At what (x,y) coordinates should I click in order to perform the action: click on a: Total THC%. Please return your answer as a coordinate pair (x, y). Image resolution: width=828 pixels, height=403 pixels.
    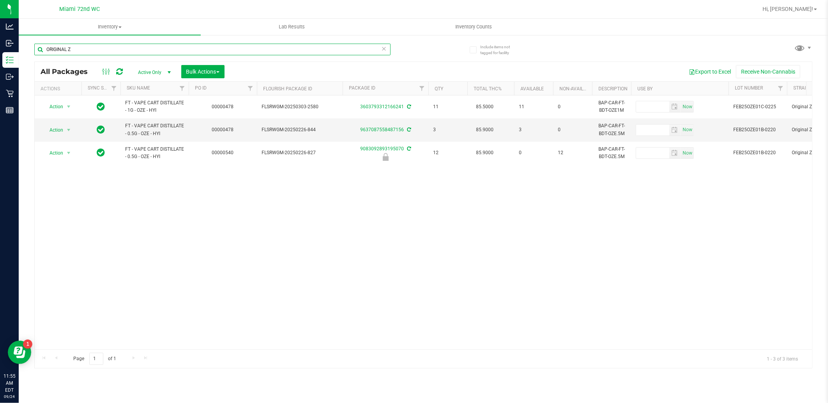
    Looking at the image, I should click on (488, 89).